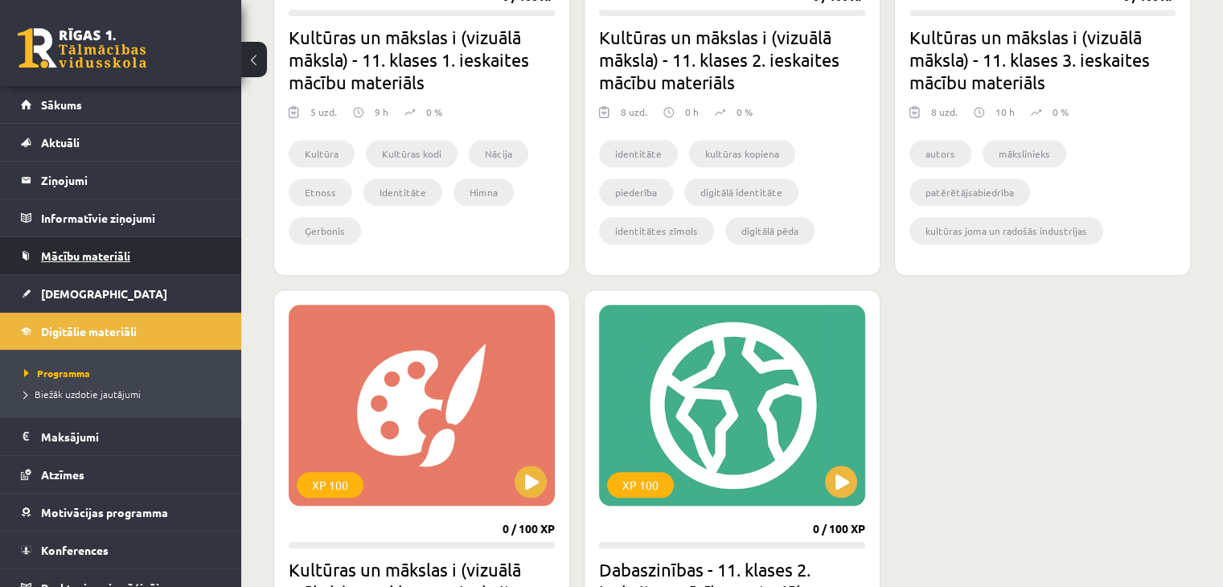 This screenshot has height=587, width=1223. I want to click on a: Digitālie materiāli, so click(121, 331).